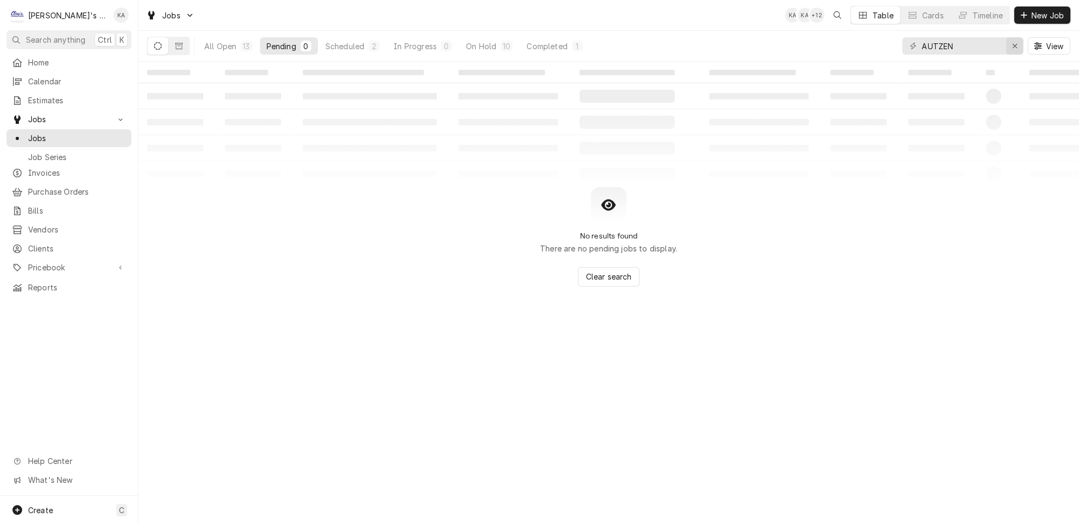 This screenshot has width=1079, height=524. Describe the element at coordinates (69, 138) in the screenshot. I see `a: Jobs` at that location.